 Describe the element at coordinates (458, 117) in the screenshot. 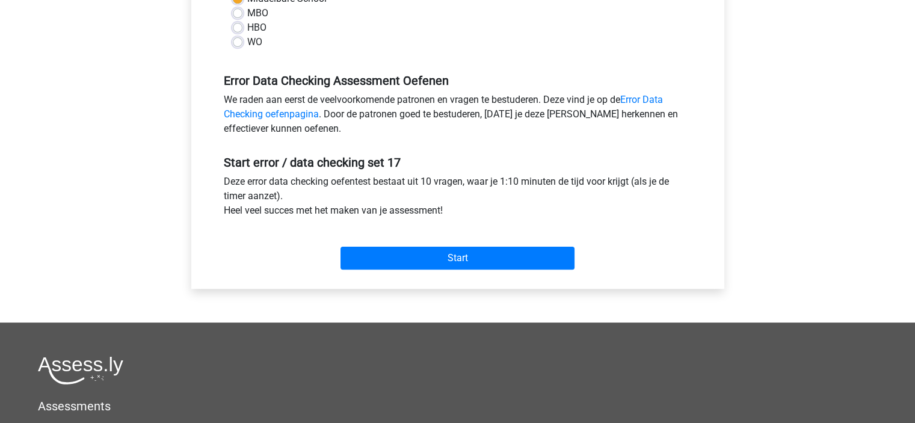

I see `div: We raden aan eerst de veelvoorkomende patronen en vragen te bestuderen. Deze vind je op de . Door...` at that location.